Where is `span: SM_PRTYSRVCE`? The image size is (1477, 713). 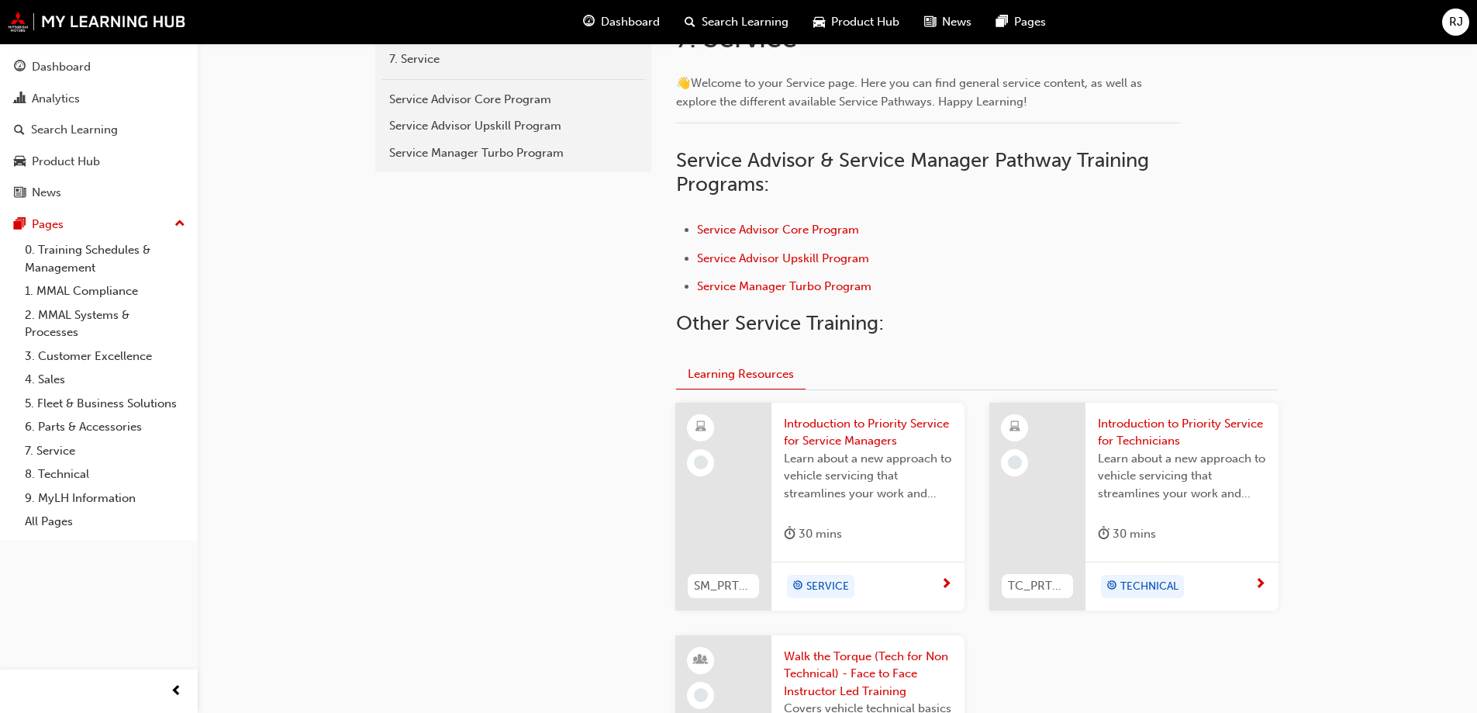
span: SM_PRTYSRVCE is located at coordinates (723, 585).